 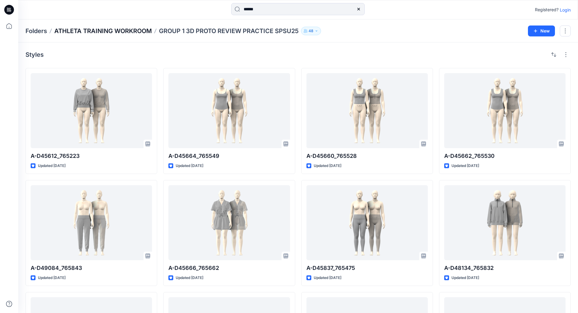 I want to click on p: A-D45837_765475, so click(x=367, y=268).